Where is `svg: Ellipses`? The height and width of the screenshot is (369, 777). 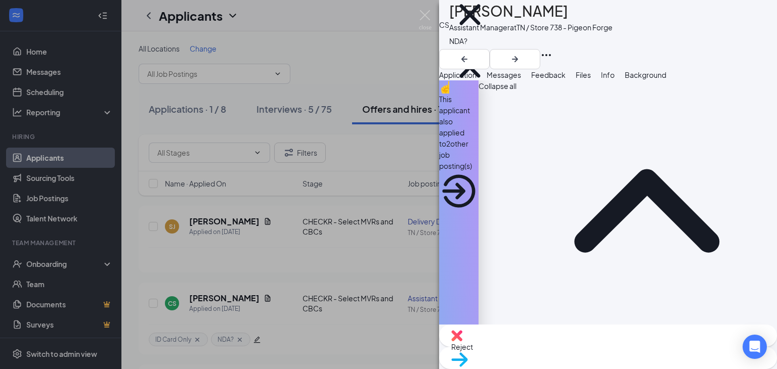 svg: Ellipses is located at coordinates (546, 55).